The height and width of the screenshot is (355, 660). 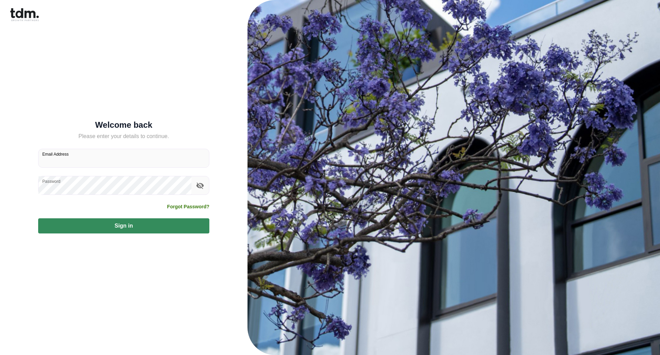 I want to click on button: toggle password visibility, so click(x=200, y=185).